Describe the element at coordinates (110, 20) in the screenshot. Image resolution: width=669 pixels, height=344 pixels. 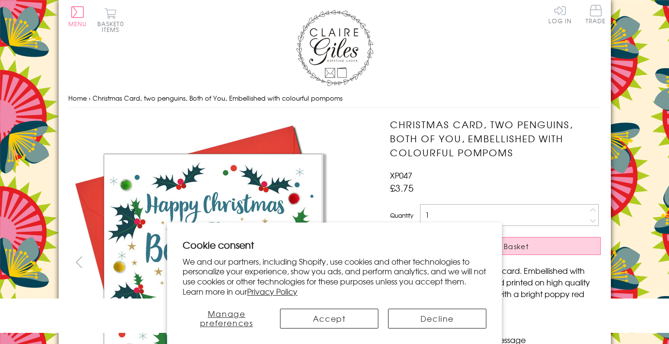
I see `button: Basket0 items` at that location.